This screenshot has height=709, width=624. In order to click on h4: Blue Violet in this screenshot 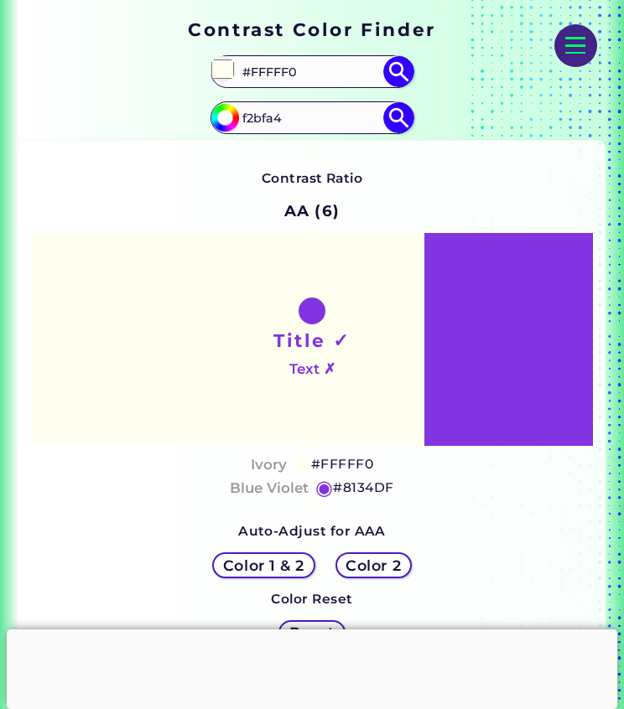, I will do `click(269, 488)`.